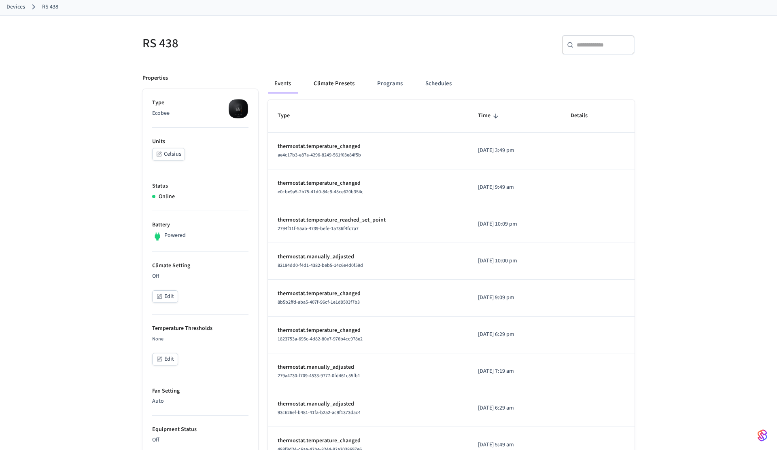  Describe the element at coordinates (489, 116) in the screenshot. I see `span: Time` at that location.